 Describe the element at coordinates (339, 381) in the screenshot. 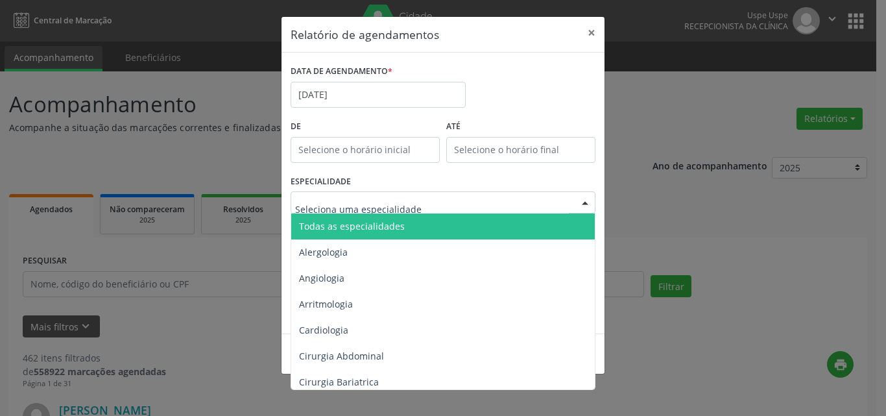

I see `span: Cirurgia Bariatrica` at that location.